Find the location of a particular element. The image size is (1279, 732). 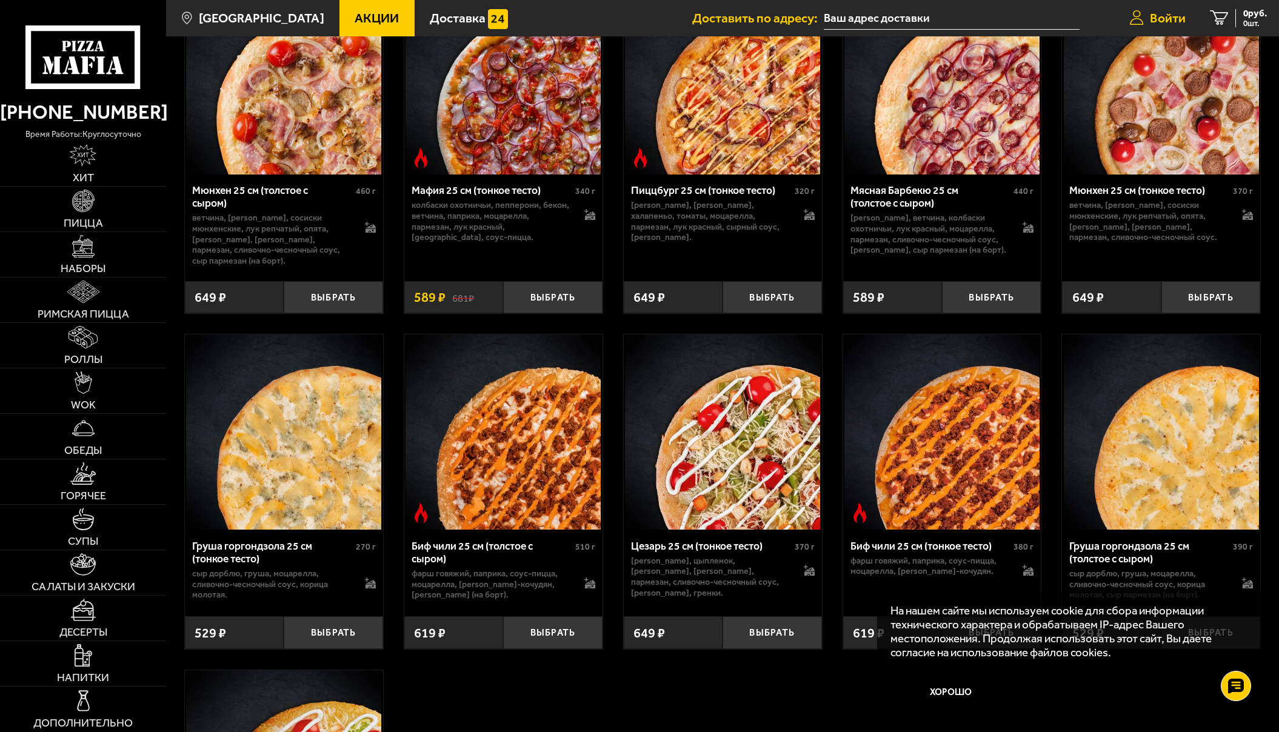

div: Пиццбург 25 см (тонкое тесто) is located at coordinates (711, 190).